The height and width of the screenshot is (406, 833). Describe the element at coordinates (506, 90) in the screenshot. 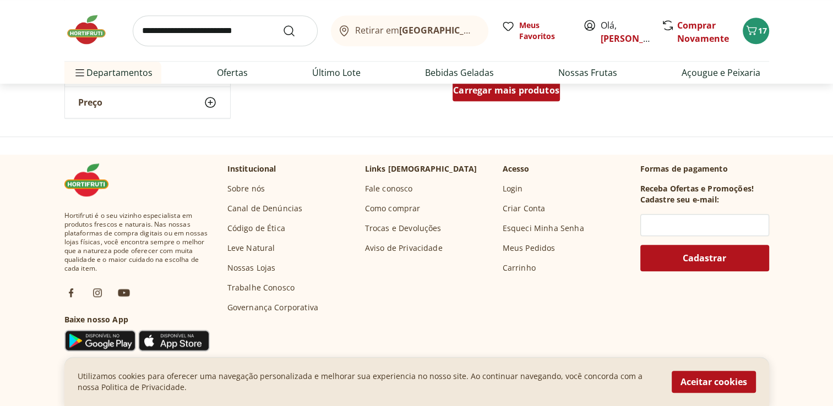

I see `span: Carregar mais produtos` at that location.